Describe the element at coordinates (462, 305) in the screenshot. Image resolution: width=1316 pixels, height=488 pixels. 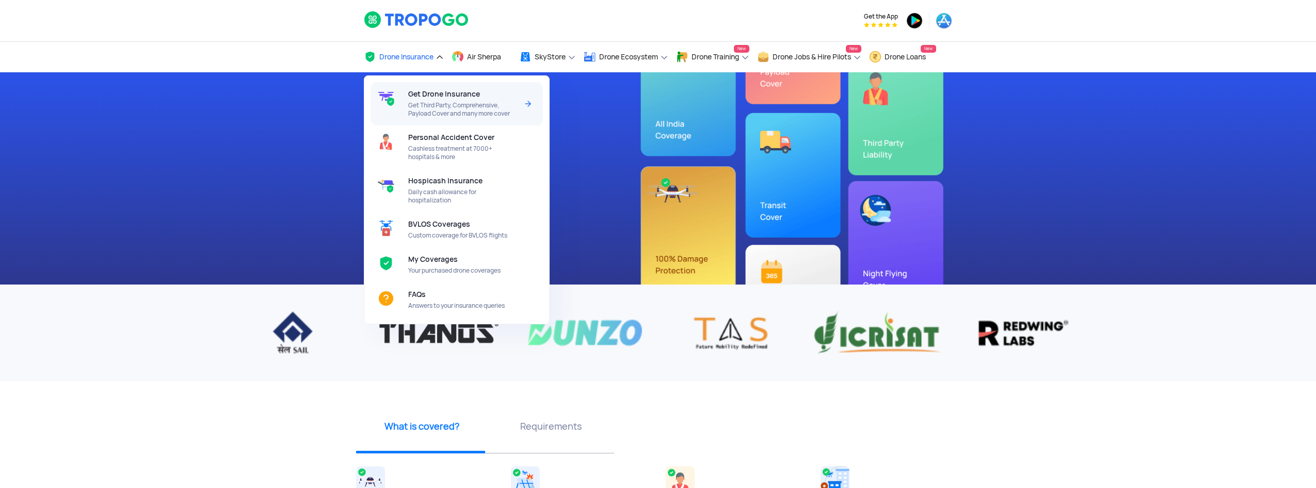
I see `span: Answers to your insurance queries` at that location.